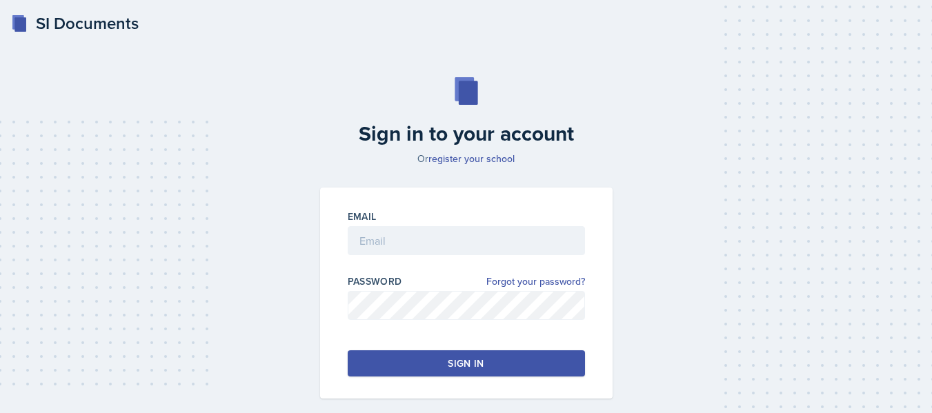  Describe the element at coordinates (362, 217) in the screenshot. I see `label: Email` at that location.